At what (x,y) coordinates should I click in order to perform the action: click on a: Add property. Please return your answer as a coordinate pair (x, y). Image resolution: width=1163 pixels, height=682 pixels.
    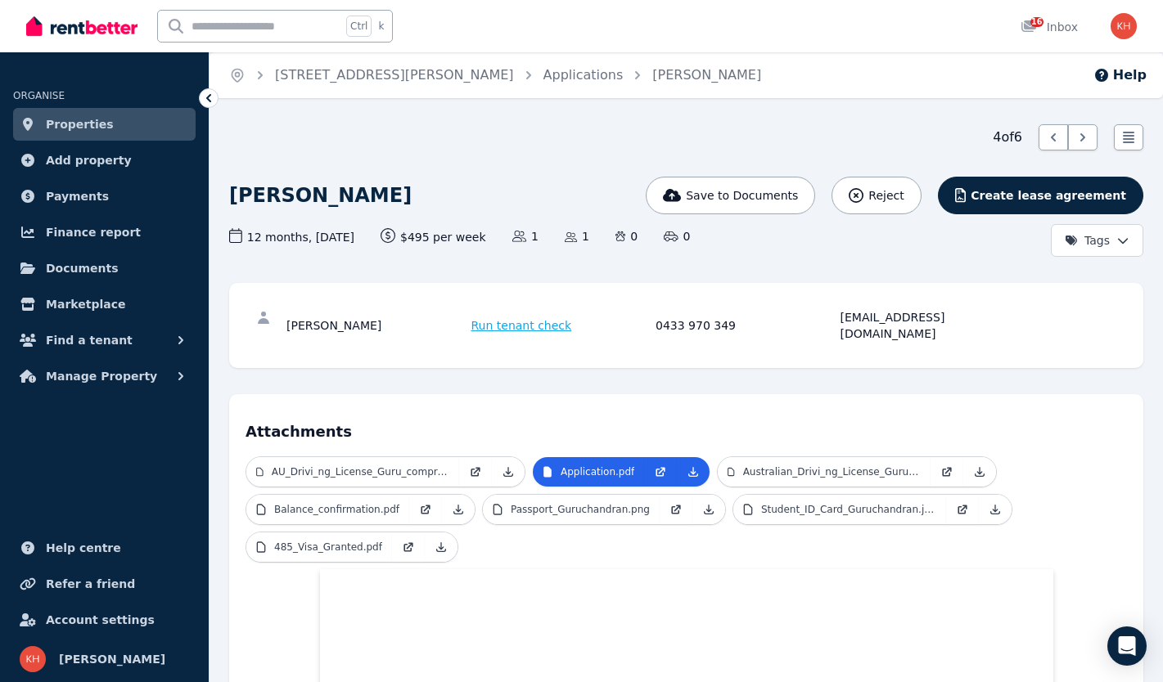
    Looking at the image, I should click on (104, 160).